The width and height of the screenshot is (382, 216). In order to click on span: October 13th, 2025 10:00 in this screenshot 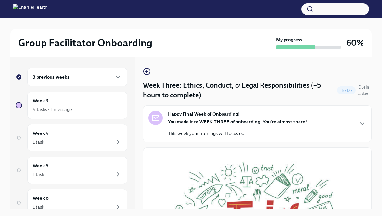, I will do `click(365, 90)`.